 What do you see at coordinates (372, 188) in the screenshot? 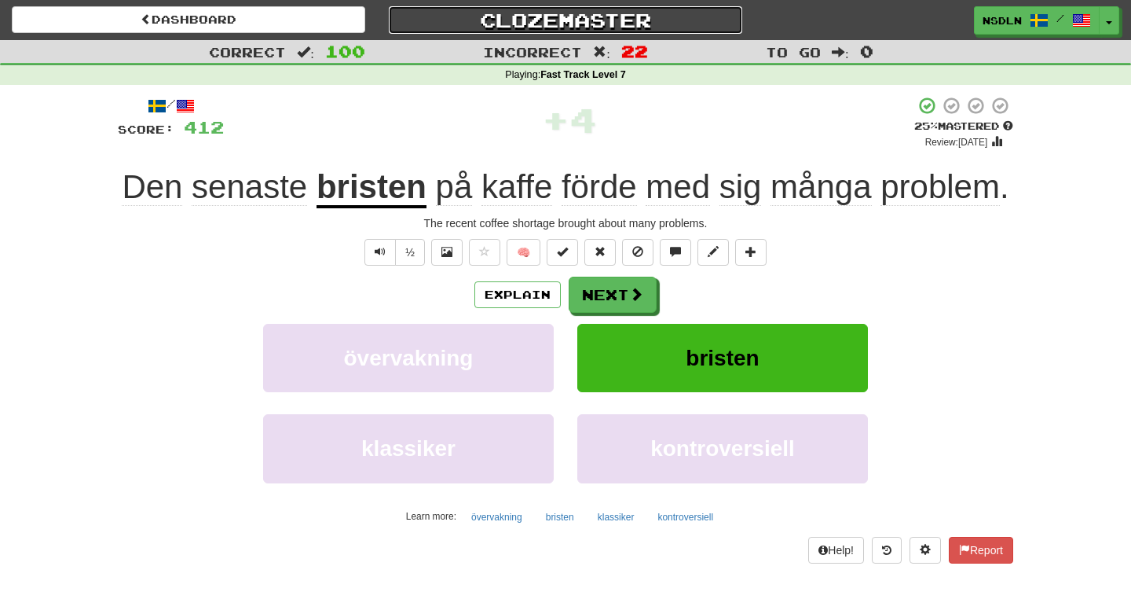
I see `strong: bristen` at bounding box center [372, 188].